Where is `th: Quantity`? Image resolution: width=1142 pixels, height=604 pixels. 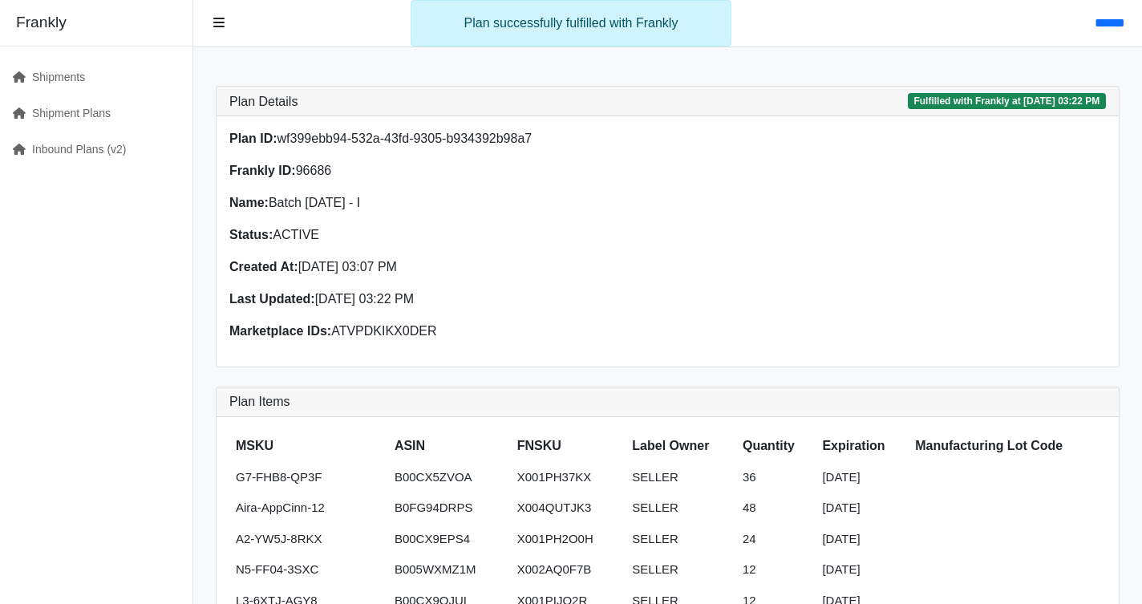
th: Quantity is located at coordinates (775, 446).